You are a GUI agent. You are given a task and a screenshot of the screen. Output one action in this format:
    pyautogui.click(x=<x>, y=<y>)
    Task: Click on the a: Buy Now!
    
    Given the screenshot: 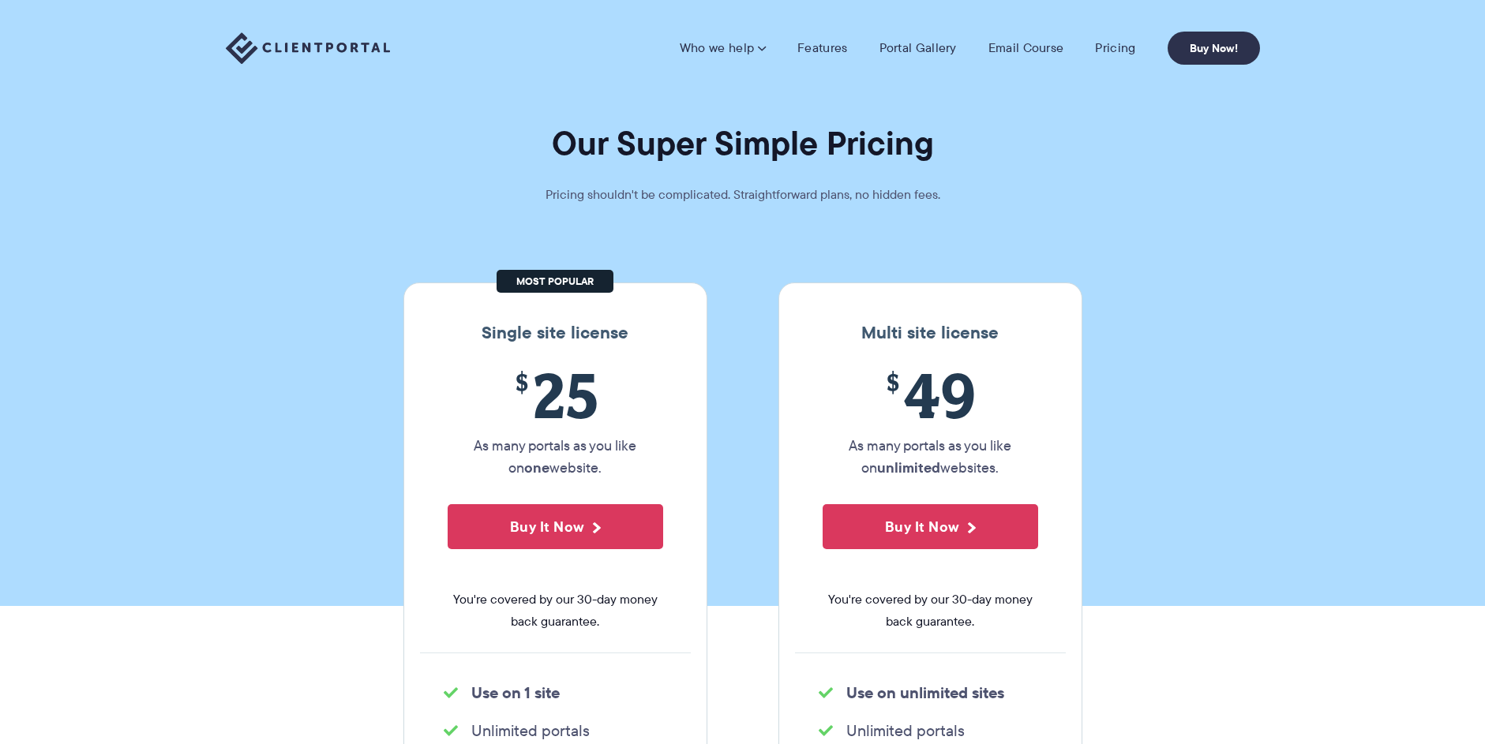 What is the action you would take?
    pyautogui.click(x=1213, y=48)
    